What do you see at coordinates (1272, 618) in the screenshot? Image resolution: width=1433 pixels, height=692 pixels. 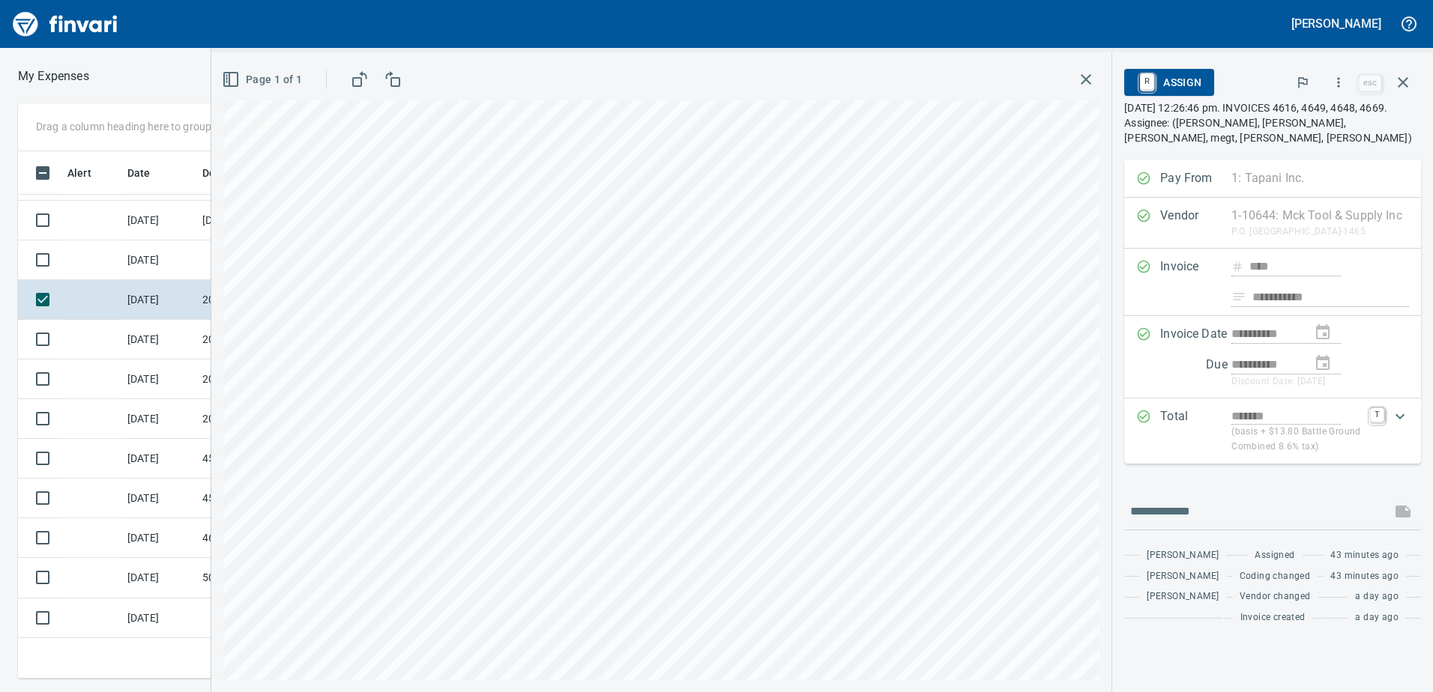 I see `span: Invoice created` at bounding box center [1272, 618].